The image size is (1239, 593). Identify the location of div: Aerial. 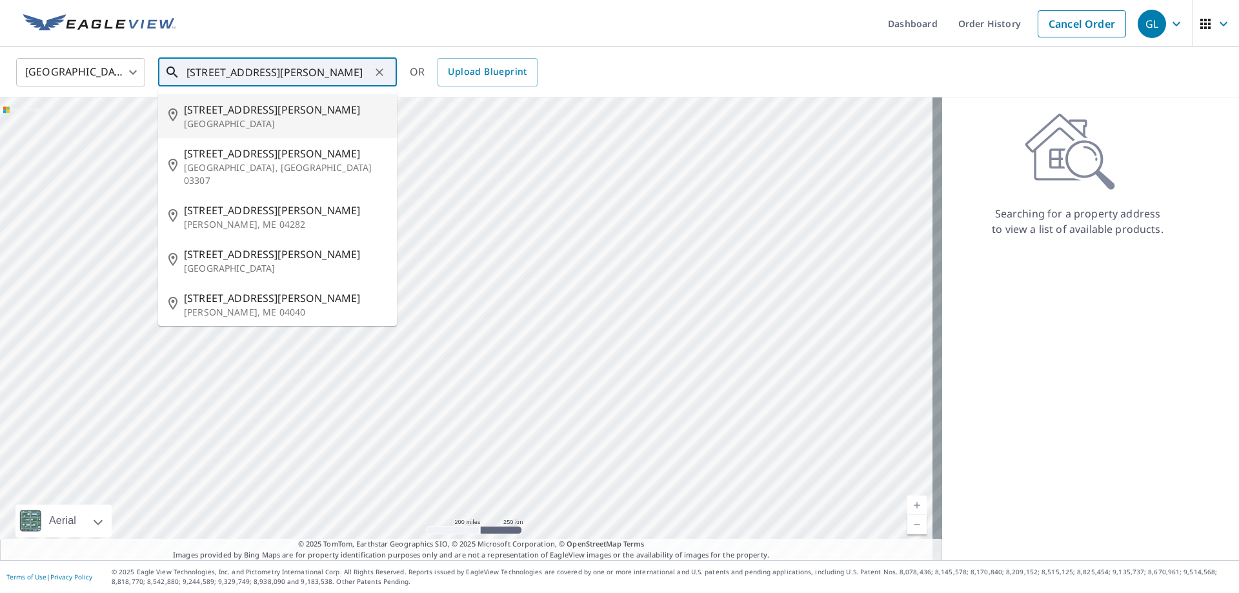
(63, 521).